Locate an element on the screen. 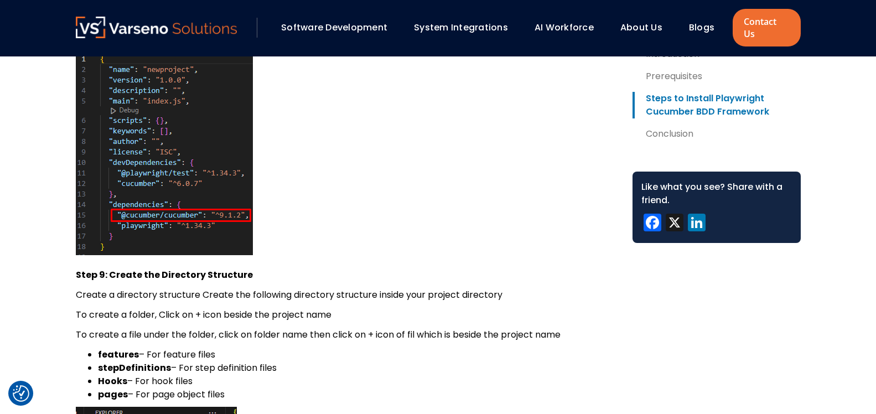 Image resolution: width=876 pixels, height=414 pixels. strong: Hooks is located at coordinates (112, 381).